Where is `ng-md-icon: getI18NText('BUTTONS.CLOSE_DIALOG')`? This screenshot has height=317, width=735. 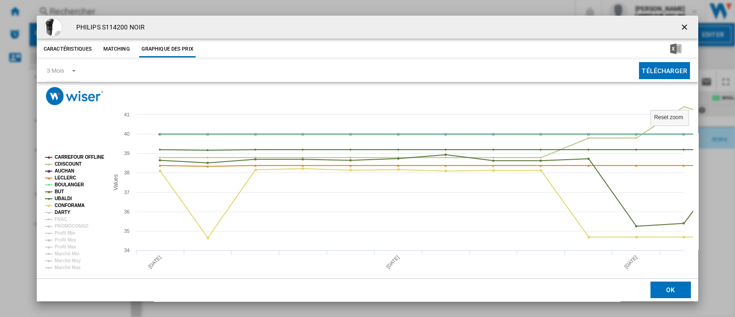 ng-md-icon: getI18NText('BUTTONS.CLOSE_DIALOG') is located at coordinates (686, 28).